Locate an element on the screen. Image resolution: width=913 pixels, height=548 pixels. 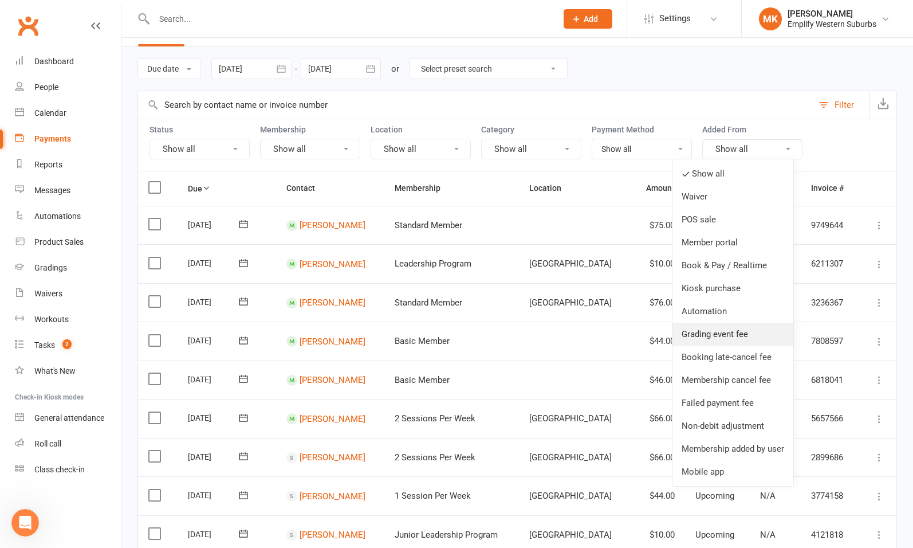
a: Clubworx is located at coordinates (28, 26).